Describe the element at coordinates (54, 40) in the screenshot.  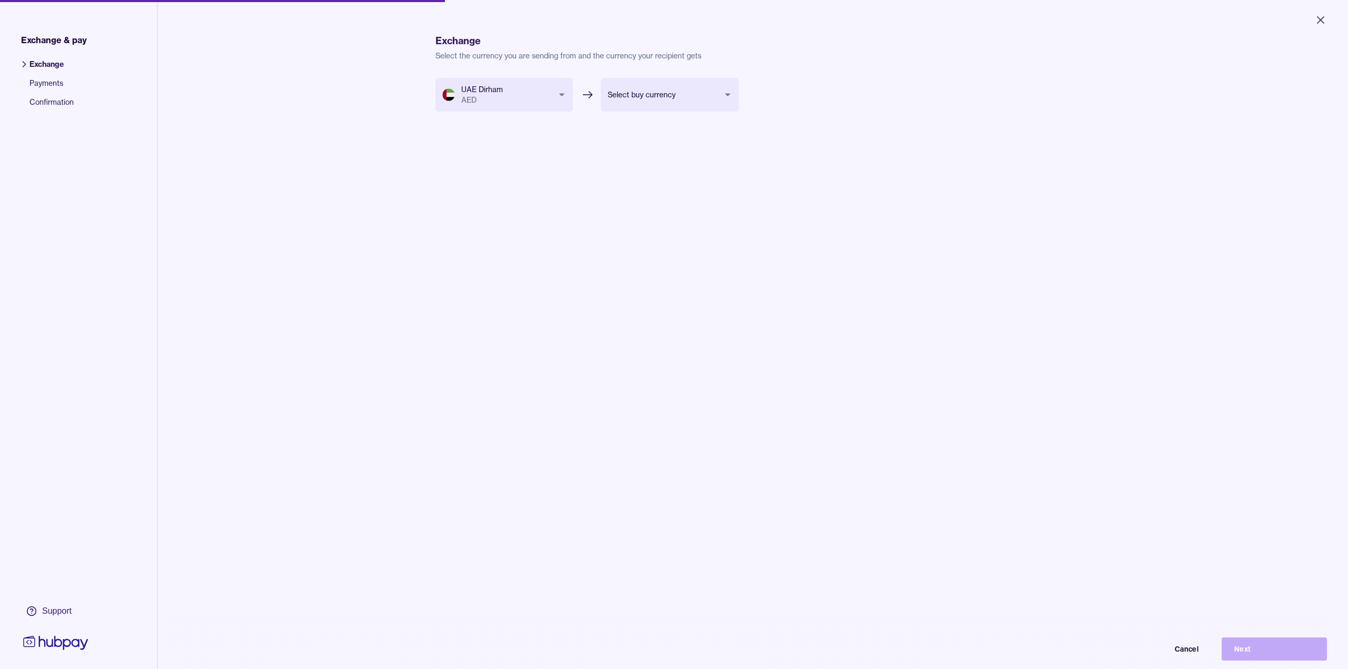
I see `span: Exchange & pay` at that location.